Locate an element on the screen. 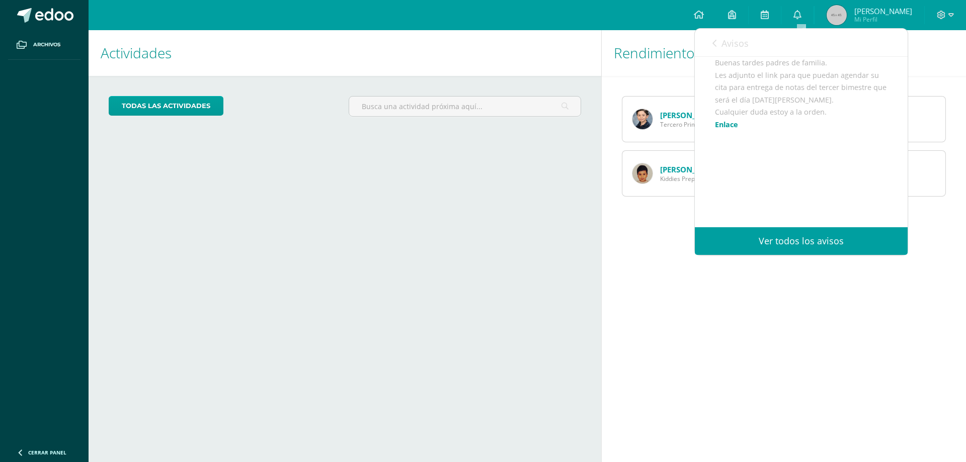  span: Mi Perfil is located at coordinates (883, 19).